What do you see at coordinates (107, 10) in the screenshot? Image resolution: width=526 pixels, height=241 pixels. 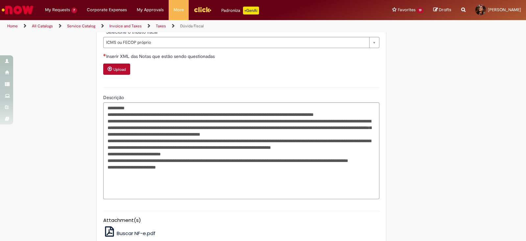 I see `span: Corporate Expenses` at bounding box center [107, 10].